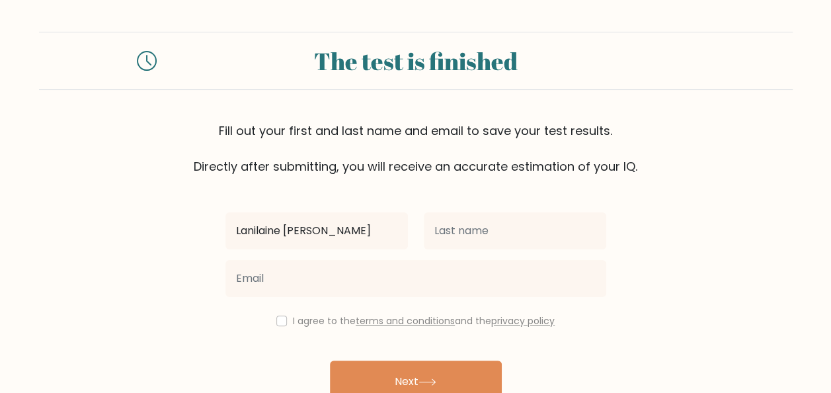 The image size is (831, 393). What do you see at coordinates (515, 231) in the screenshot?
I see `input: Last name` at bounding box center [515, 231].